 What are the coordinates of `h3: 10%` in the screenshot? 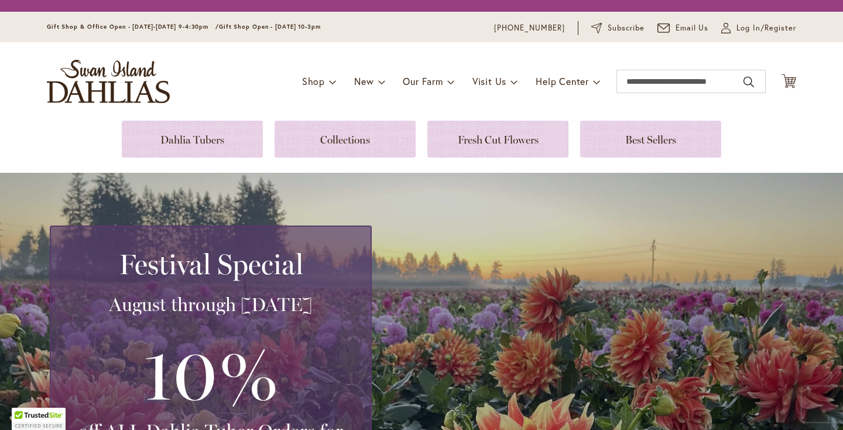 It's located at (211, 374).